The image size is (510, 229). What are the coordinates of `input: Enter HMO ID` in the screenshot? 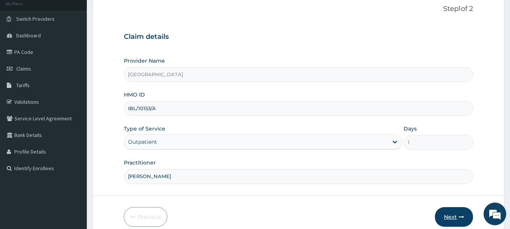 It's located at (299, 108).